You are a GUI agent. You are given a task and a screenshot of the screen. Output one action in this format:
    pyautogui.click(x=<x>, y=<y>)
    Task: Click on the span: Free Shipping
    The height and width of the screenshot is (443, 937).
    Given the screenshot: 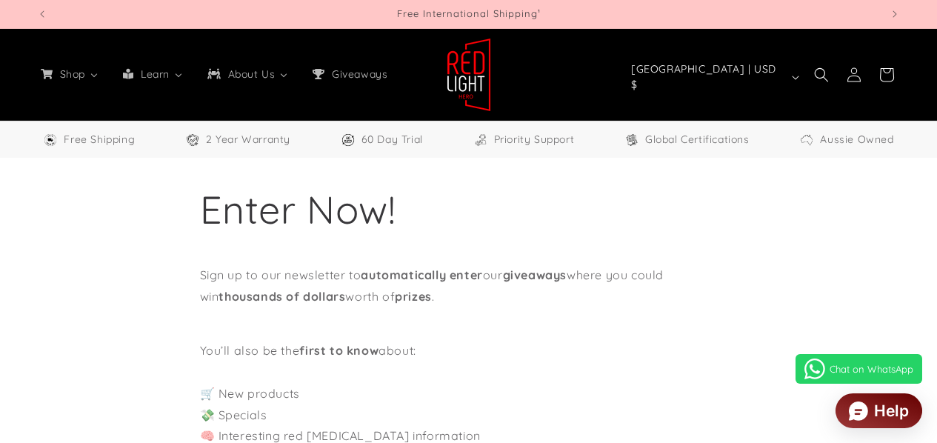 What is the action you would take?
    pyautogui.click(x=99, y=139)
    